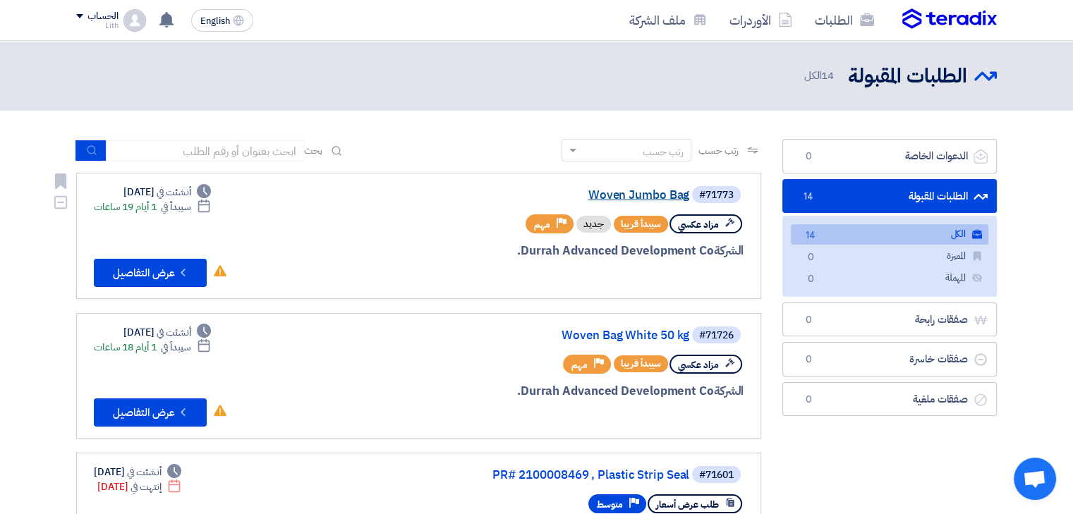 The height and width of the screenshot is (514, 1073). What do you see at coordinates (548, 195) in the screenshot?
I see `a: Woven Jumbo Bag` at bounding box center [548, 195].